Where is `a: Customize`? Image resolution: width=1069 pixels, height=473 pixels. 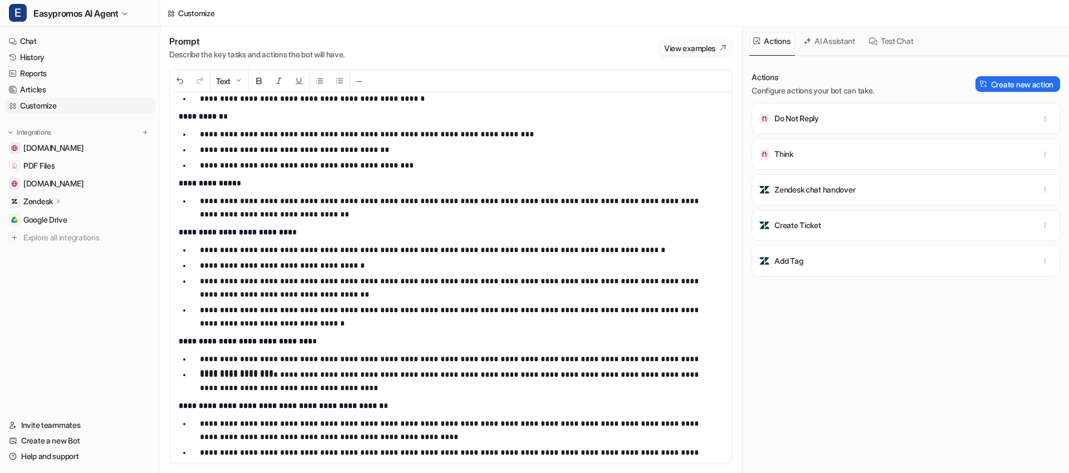
a: Customize is located at coordinates (80, 106).